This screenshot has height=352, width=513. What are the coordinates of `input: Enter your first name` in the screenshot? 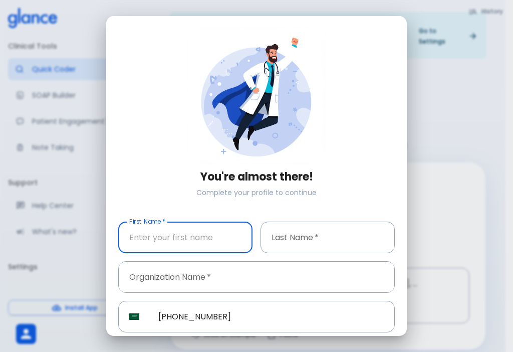 It's located at (185, 237).